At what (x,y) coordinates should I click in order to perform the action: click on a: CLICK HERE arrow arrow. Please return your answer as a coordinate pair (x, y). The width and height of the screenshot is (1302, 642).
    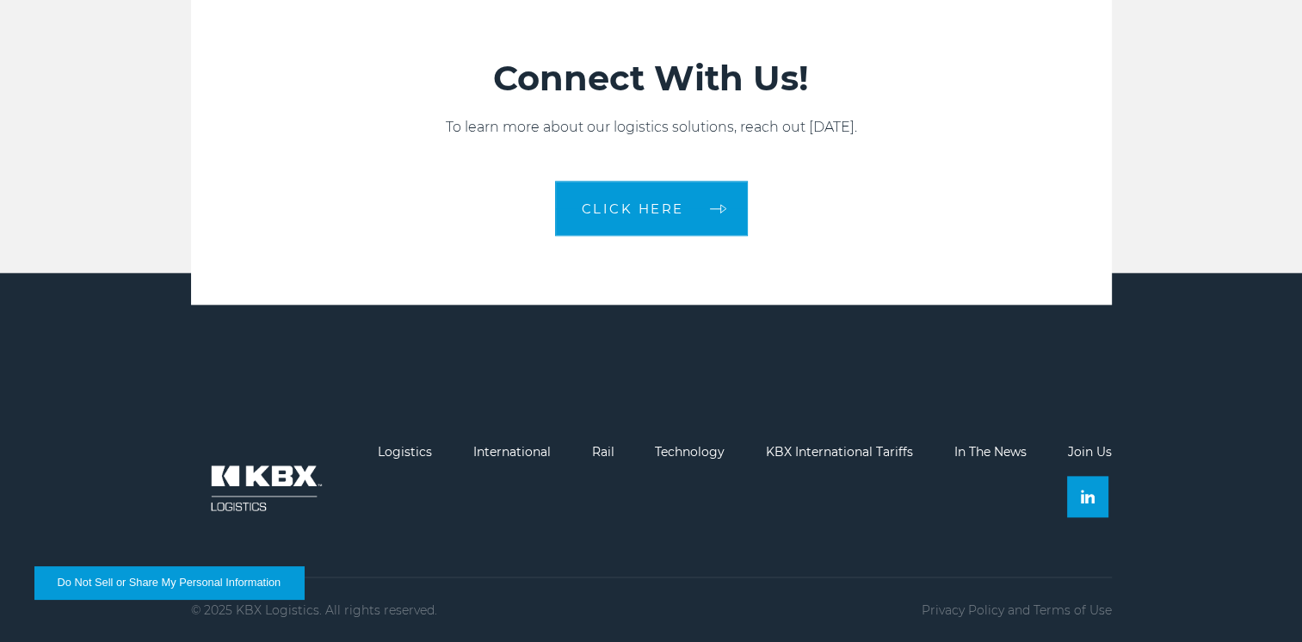
    Looking at the image, I should click on (652, 208).